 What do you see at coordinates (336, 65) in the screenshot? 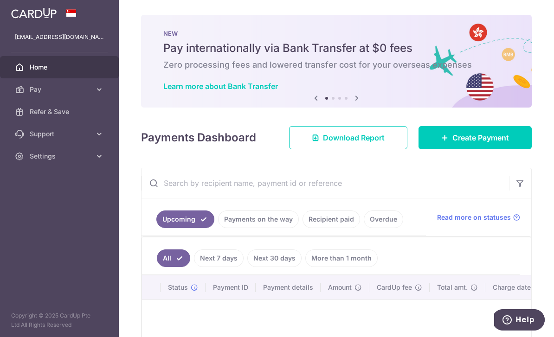
I see `h6: Zero processing fees and lowered transfer cost for your overseas expenses` at bounding box center [336, 65].